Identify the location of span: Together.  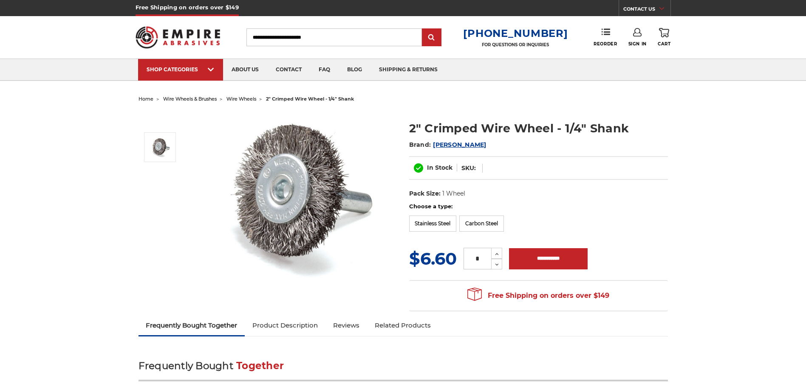
(260, 366).